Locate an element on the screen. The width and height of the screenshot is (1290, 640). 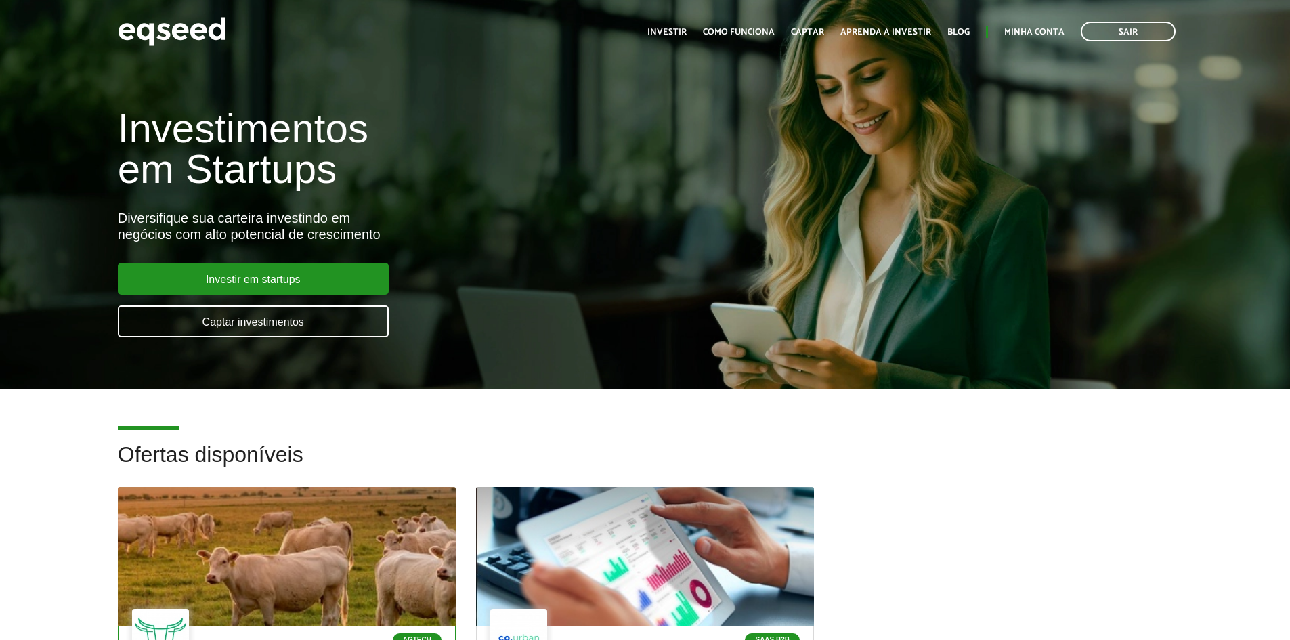
h1: Investimentos em Startups is located at coordinates (430, 149).